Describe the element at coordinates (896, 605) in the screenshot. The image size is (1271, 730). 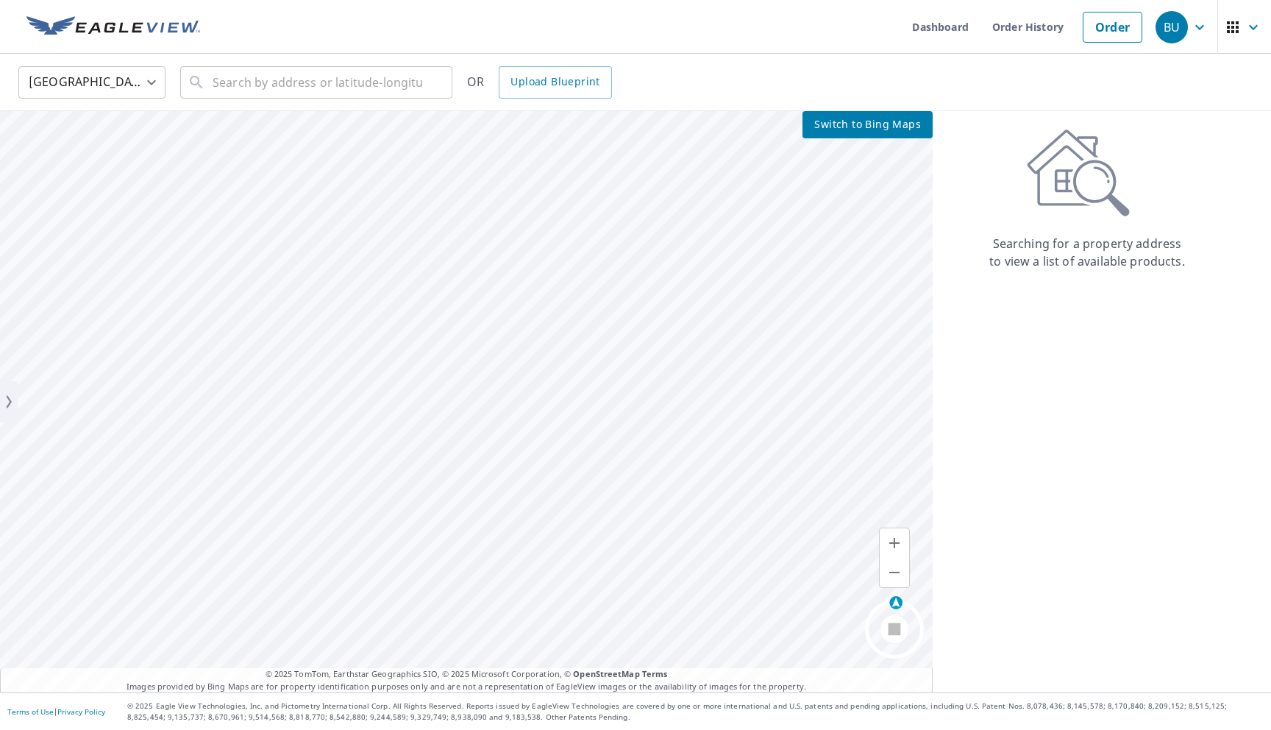
I see `div: Drag to rotate, click for north` at that location.